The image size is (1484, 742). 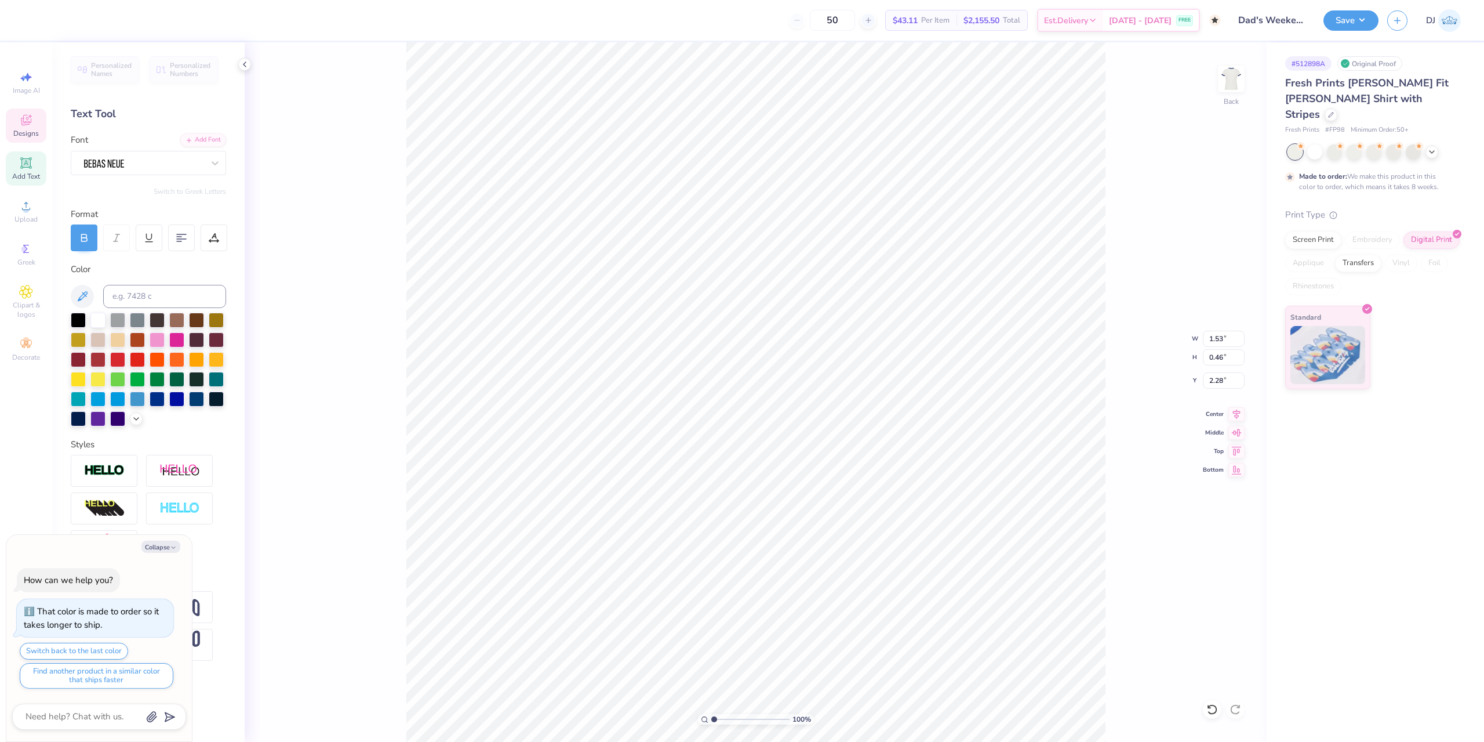 I want to click on span: Standard, so click(x=1306, y=317).